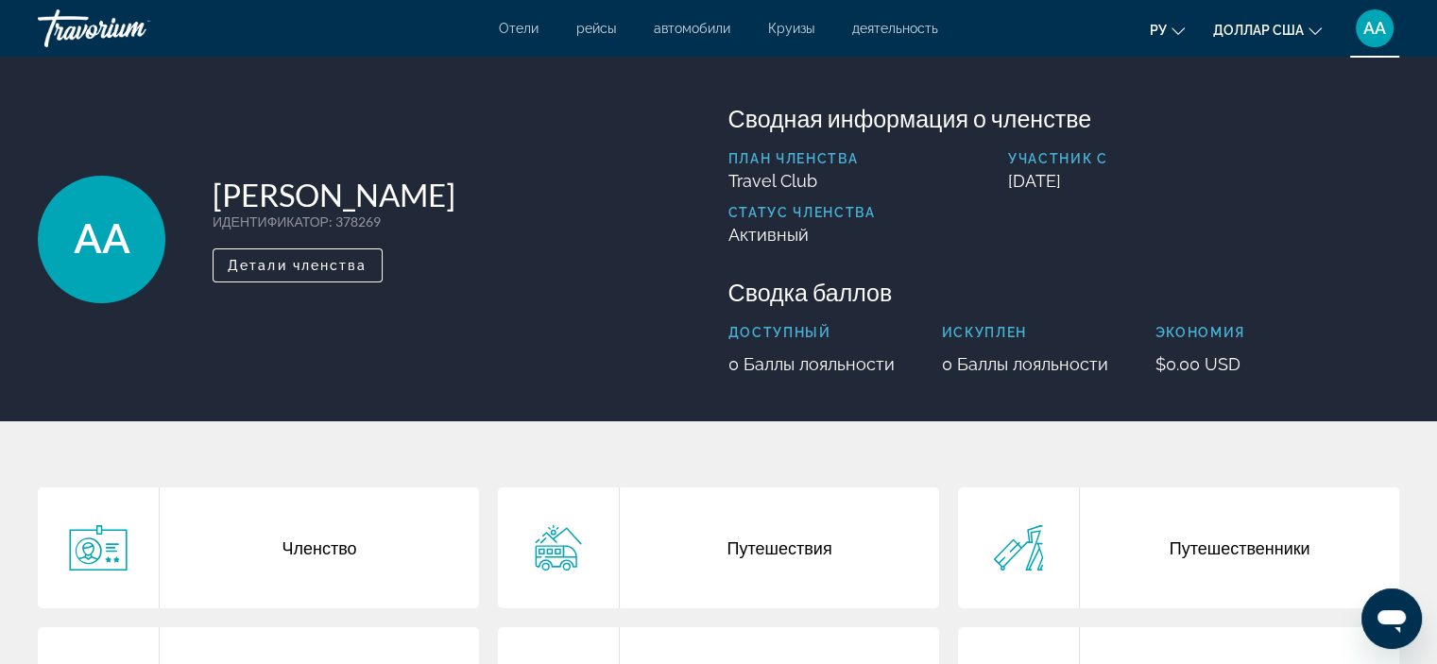 The width and height of the screenshot is (1437, 664). I want to click on span: AA, so click(102, 239).